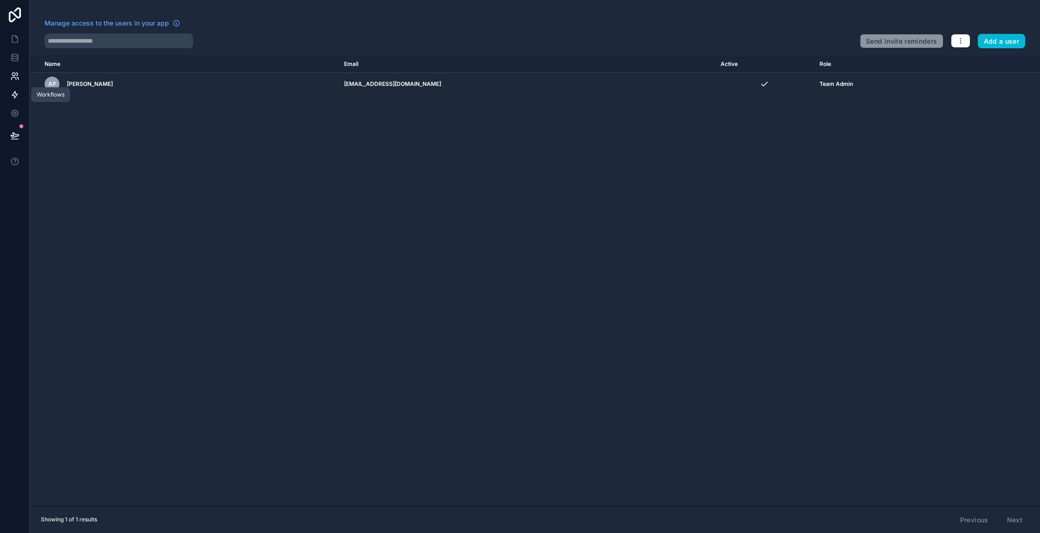 This screenshot has height=533, width=1040. Describe the element at coordinates (891, 64) in the screenshot. I see `th: Role` at that location.